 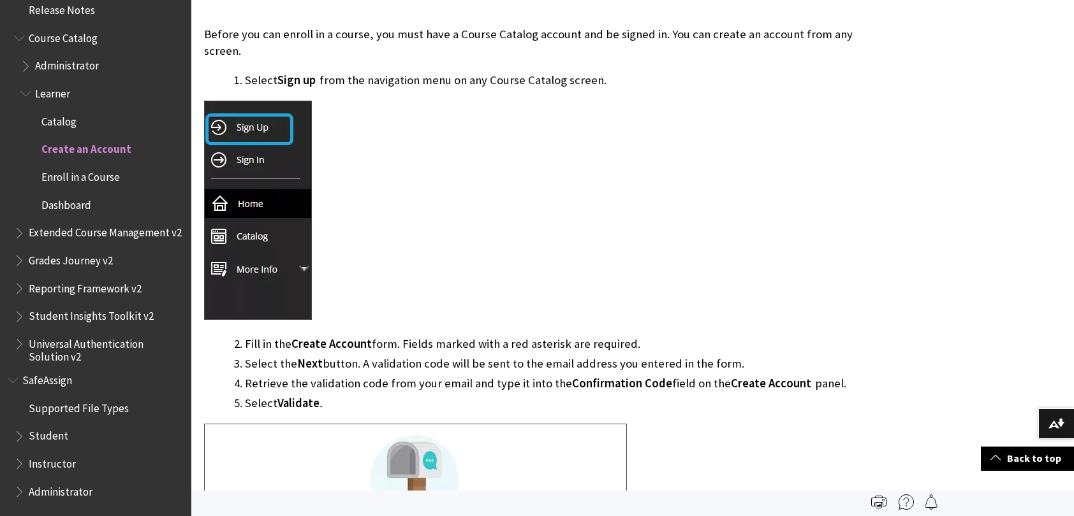 What do you see at coordinates (558, 344) in the screenshot?
I see `li: Fill in the form. Fields marked with a red asterisk are required.` at bounding box center [558, 344].